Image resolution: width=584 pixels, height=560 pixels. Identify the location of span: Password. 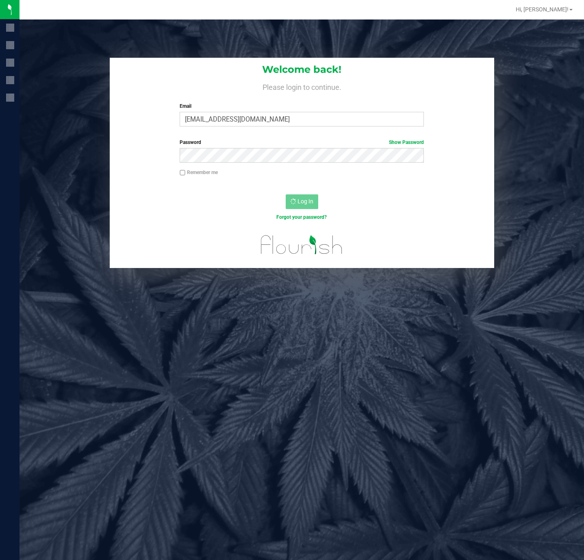
(190, 142).